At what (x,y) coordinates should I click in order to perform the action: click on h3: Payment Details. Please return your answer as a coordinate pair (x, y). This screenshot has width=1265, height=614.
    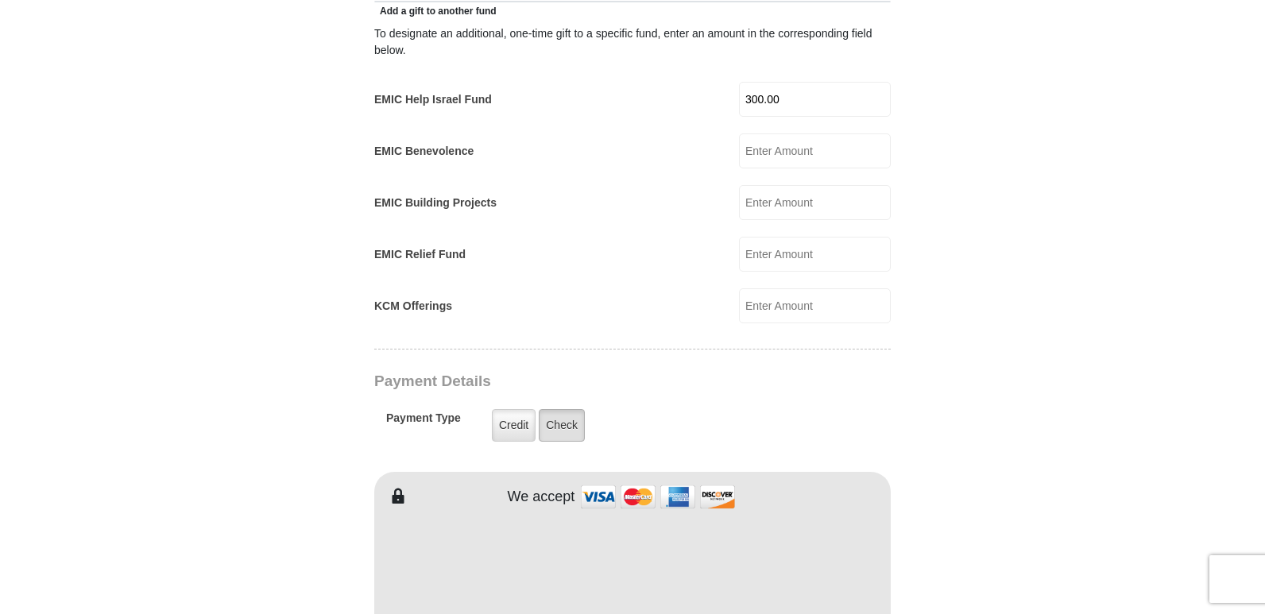
    Looking at the image, I should click on (577, 382).